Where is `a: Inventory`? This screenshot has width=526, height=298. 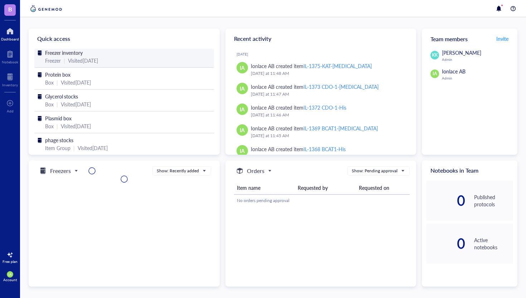
a: Inventory is located at coordinates (10, 79).